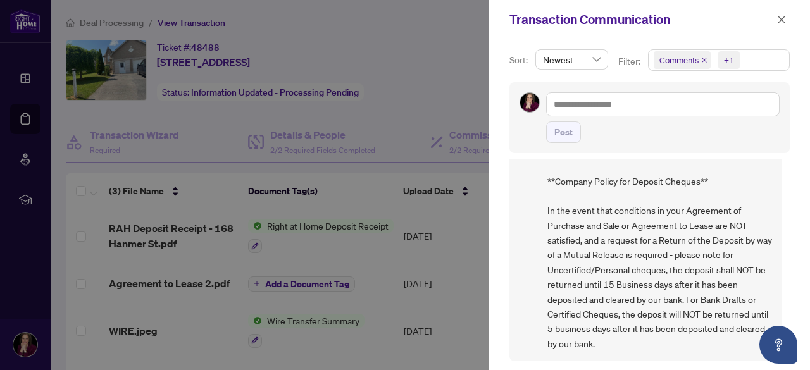 The image size is (810, 370). I want to click on img: Profile Icon, so click(529, 102).